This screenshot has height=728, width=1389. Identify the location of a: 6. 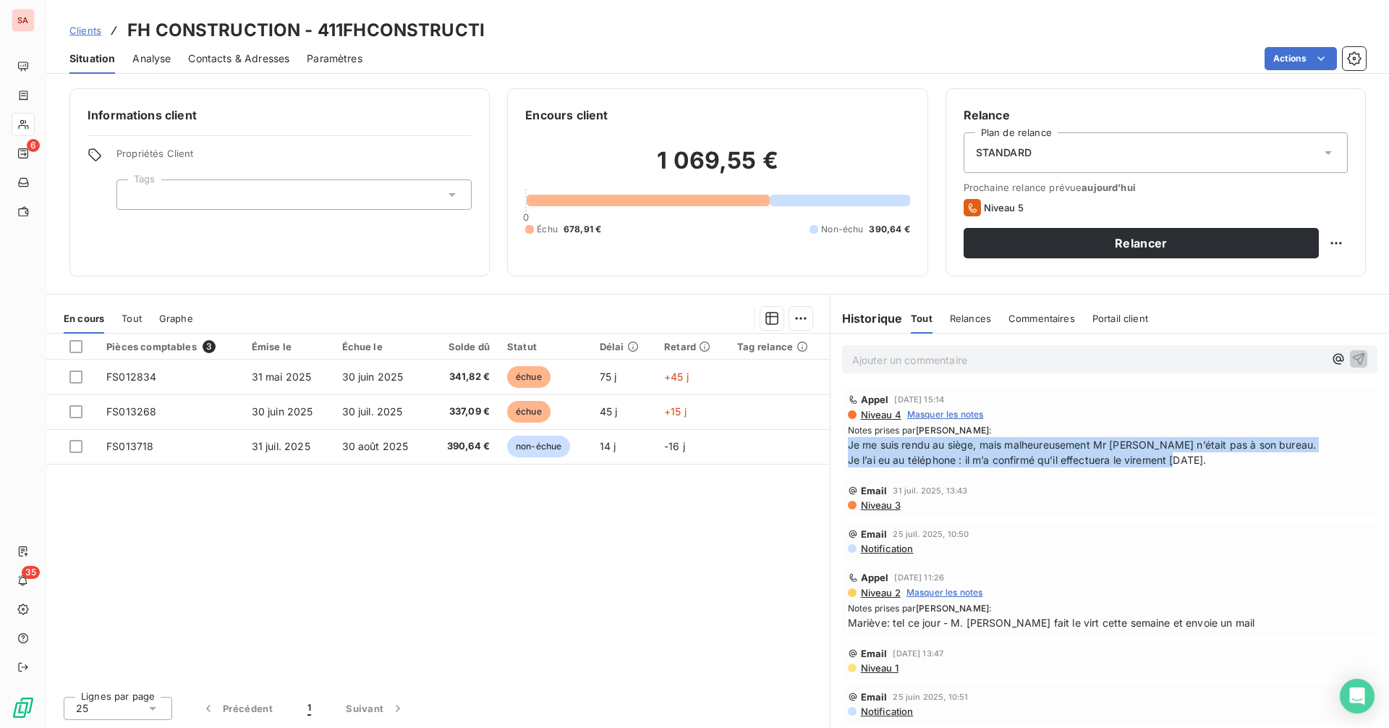
(22, 153).